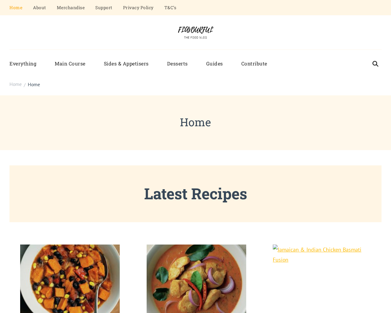  I want to click on a: Guides, so click(214, 64).